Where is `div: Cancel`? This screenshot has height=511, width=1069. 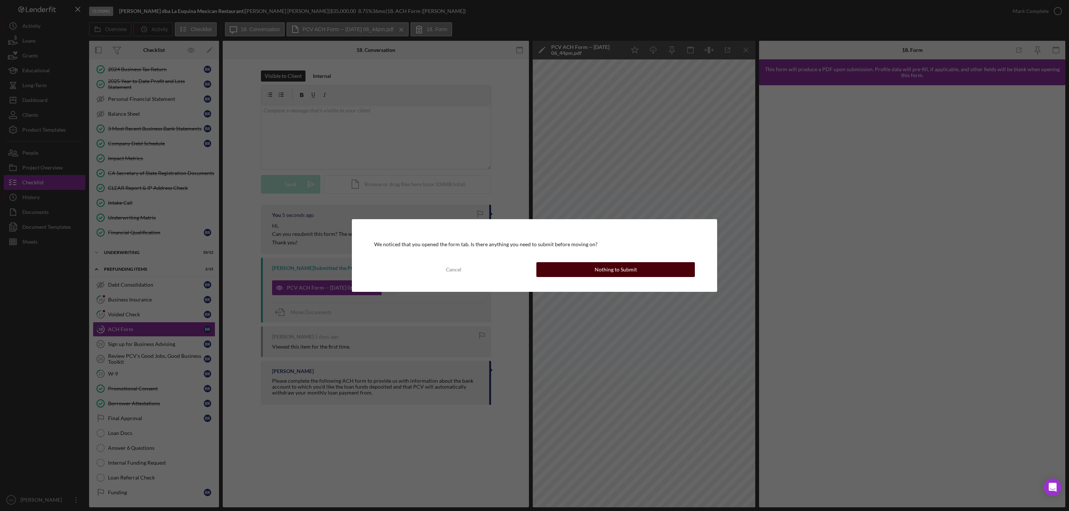 div: Cancel is located at coordinates (454, 270).